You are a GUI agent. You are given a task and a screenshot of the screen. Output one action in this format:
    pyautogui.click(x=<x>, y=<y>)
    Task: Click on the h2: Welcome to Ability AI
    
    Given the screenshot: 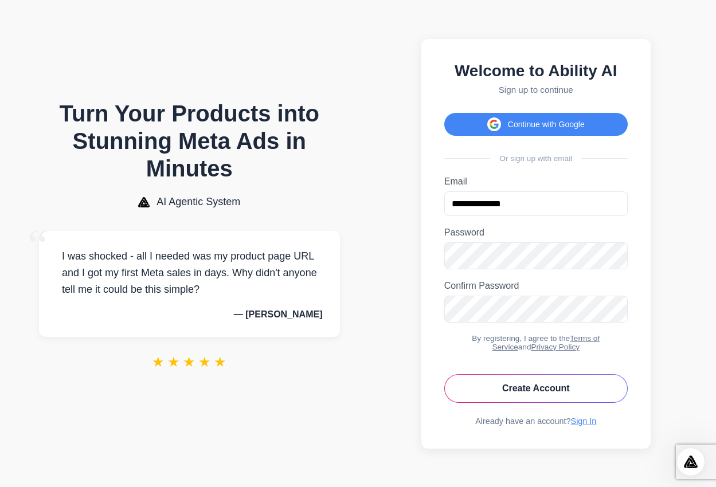 What is the action you would take?
    pyautogui.click(x=536, y=71)
    